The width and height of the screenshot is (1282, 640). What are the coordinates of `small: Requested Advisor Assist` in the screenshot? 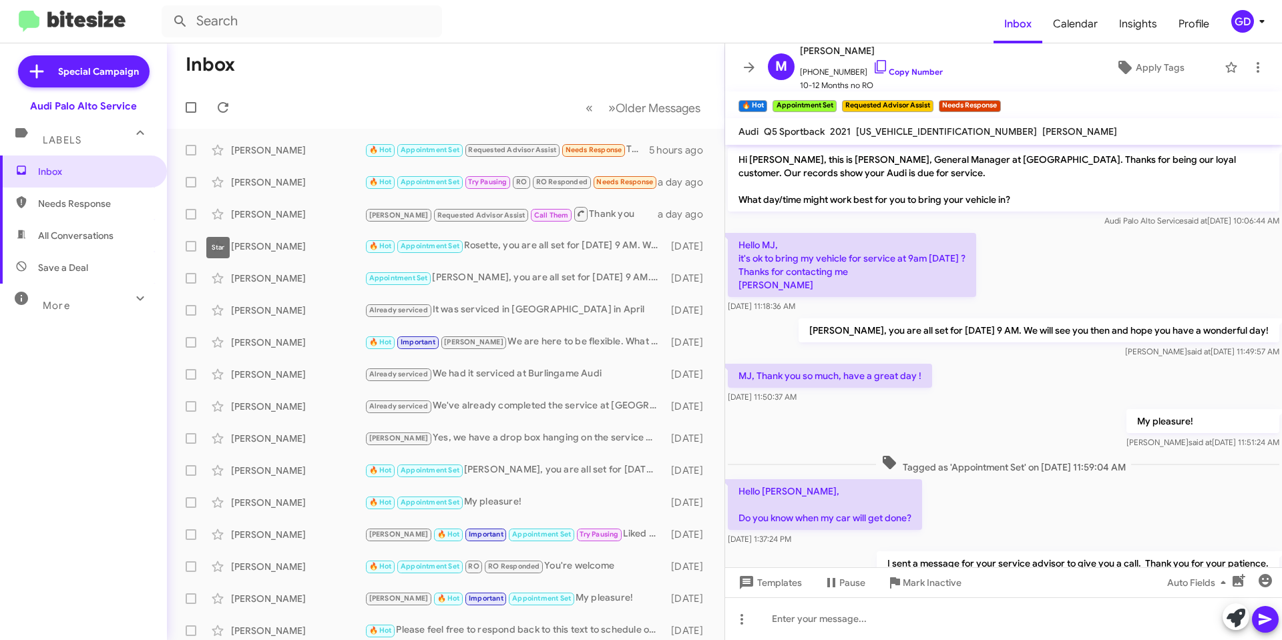 It's located at (887, 106).